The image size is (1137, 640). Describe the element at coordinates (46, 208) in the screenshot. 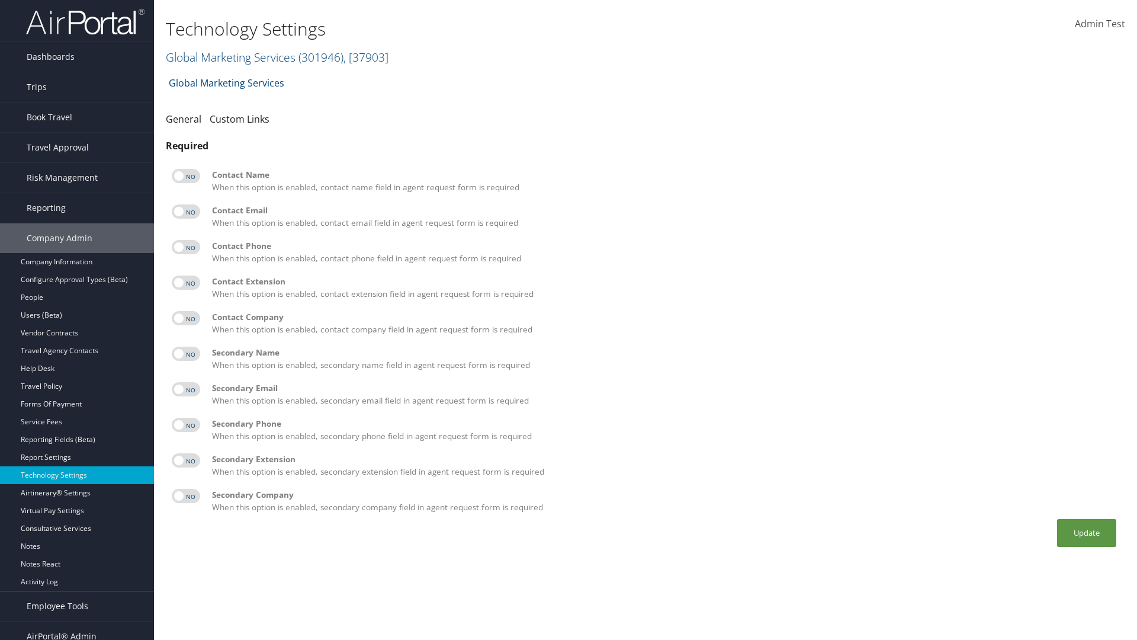

I see `span: Reporting` at that location.